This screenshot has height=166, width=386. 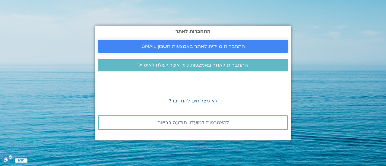 I want to click on span: להצטרפות למועדון תודעה בריאה, so click(x=193, y=123).